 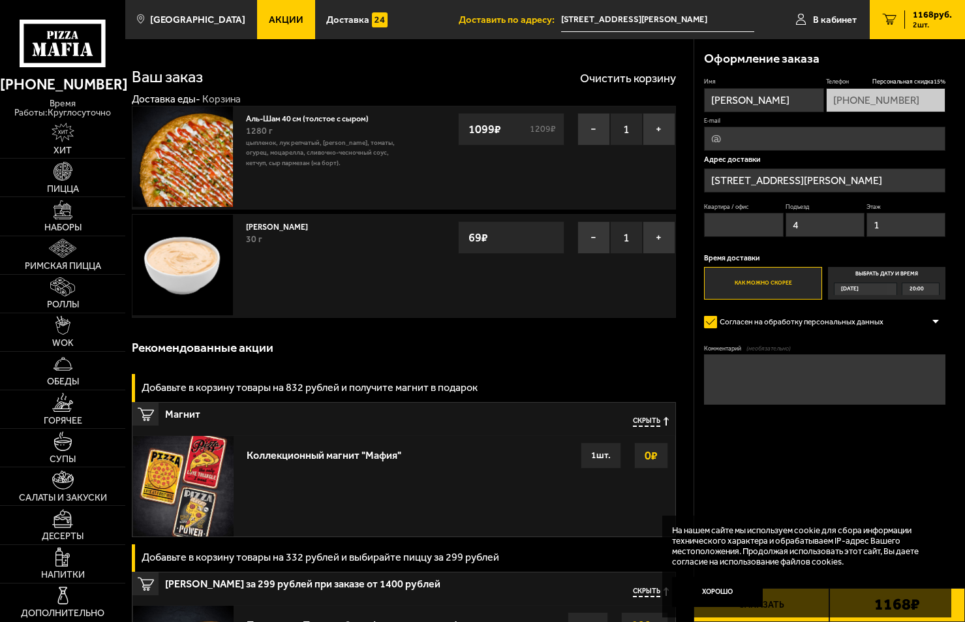 What do you see at coordinates (798, 322) in the screenshot?
I see `label: Согласен на обработку персональных данных` at bounding box center [798, 322].